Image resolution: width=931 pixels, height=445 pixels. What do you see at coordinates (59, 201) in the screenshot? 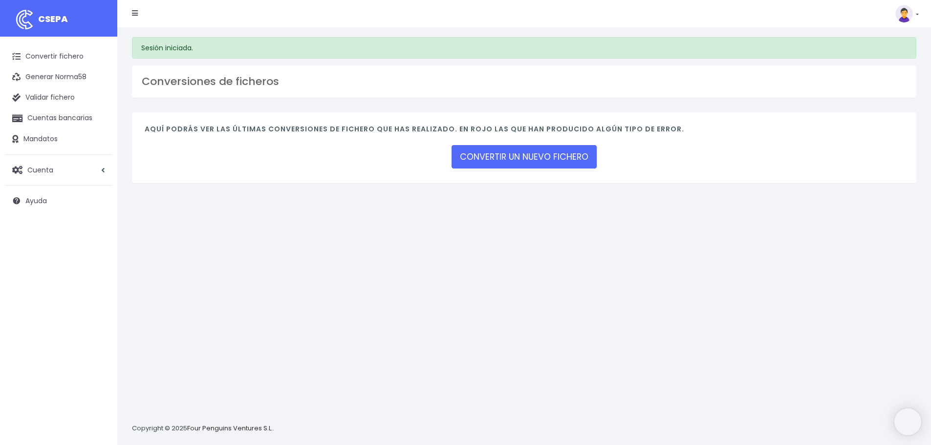
I see `a: Ayuda` at bounding box center [59, 201].